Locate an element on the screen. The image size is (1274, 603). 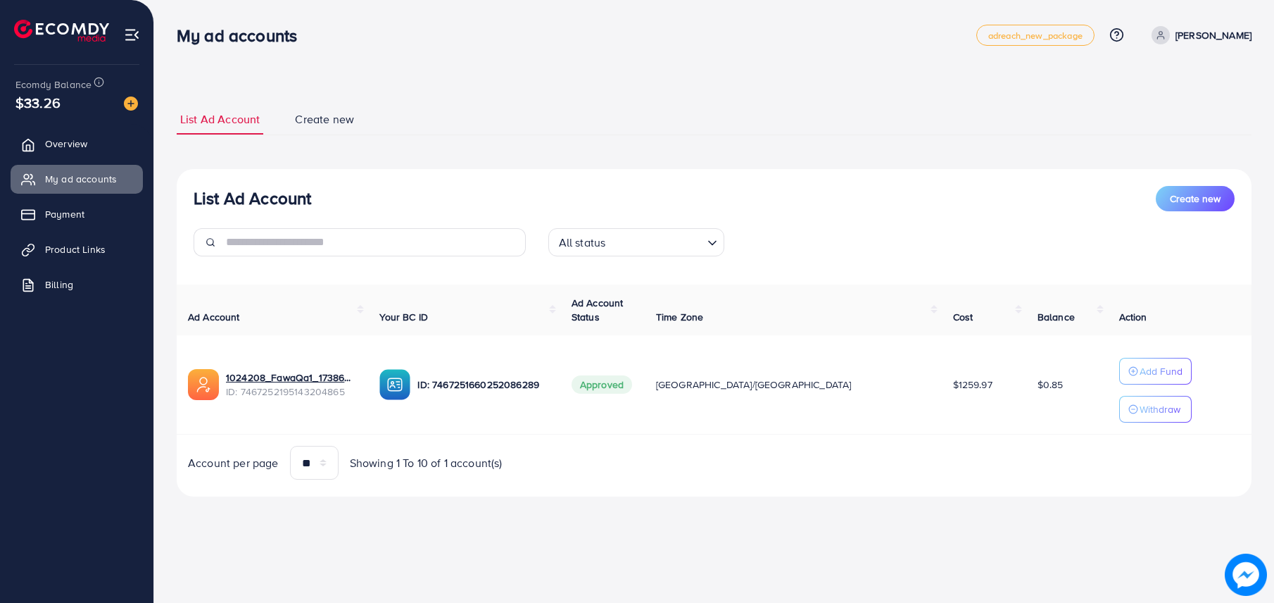
span: List Ad Account is located at coordinates (220, 119).